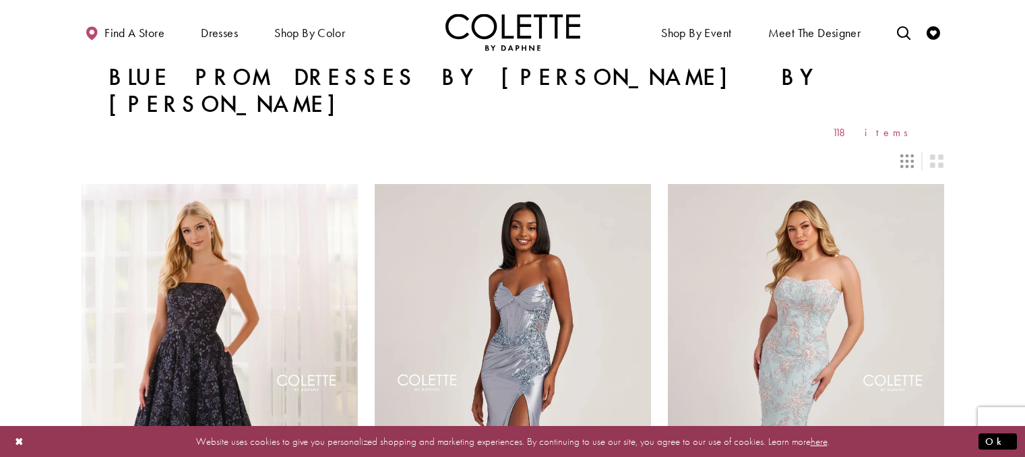 The width and height of the screenshot is (1025, 457). What do you see at coordinates (875, 132) in the screenshot?
I see `span: 118 items` at bounding box center [875, 132].